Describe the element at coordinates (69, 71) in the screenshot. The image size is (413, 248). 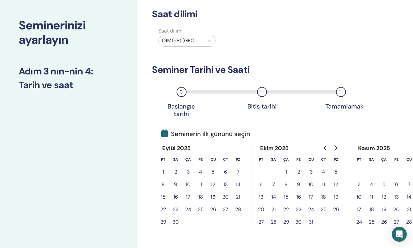
I see `h3: Adım 3 nın-nin 4 :` at that location.